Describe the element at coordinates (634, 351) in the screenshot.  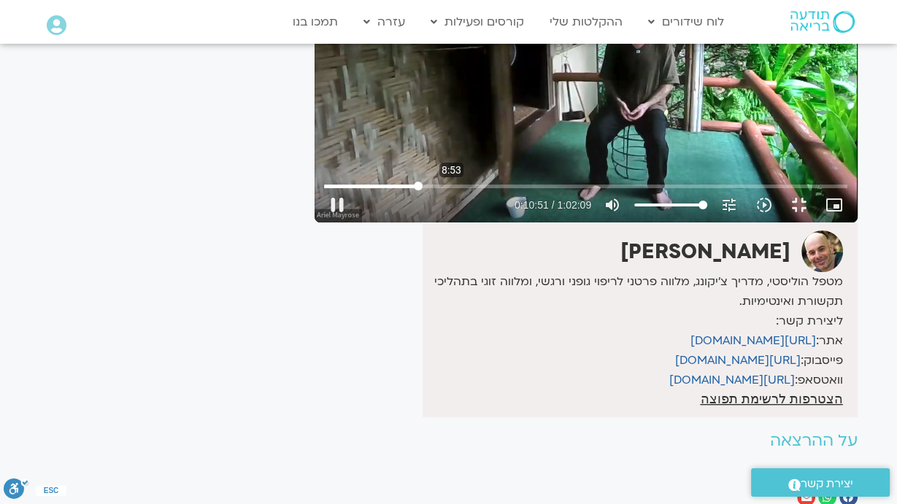
I see `p: ליצירת קשר: אתר: פייסבוק: וואטסאפ:` at that location.